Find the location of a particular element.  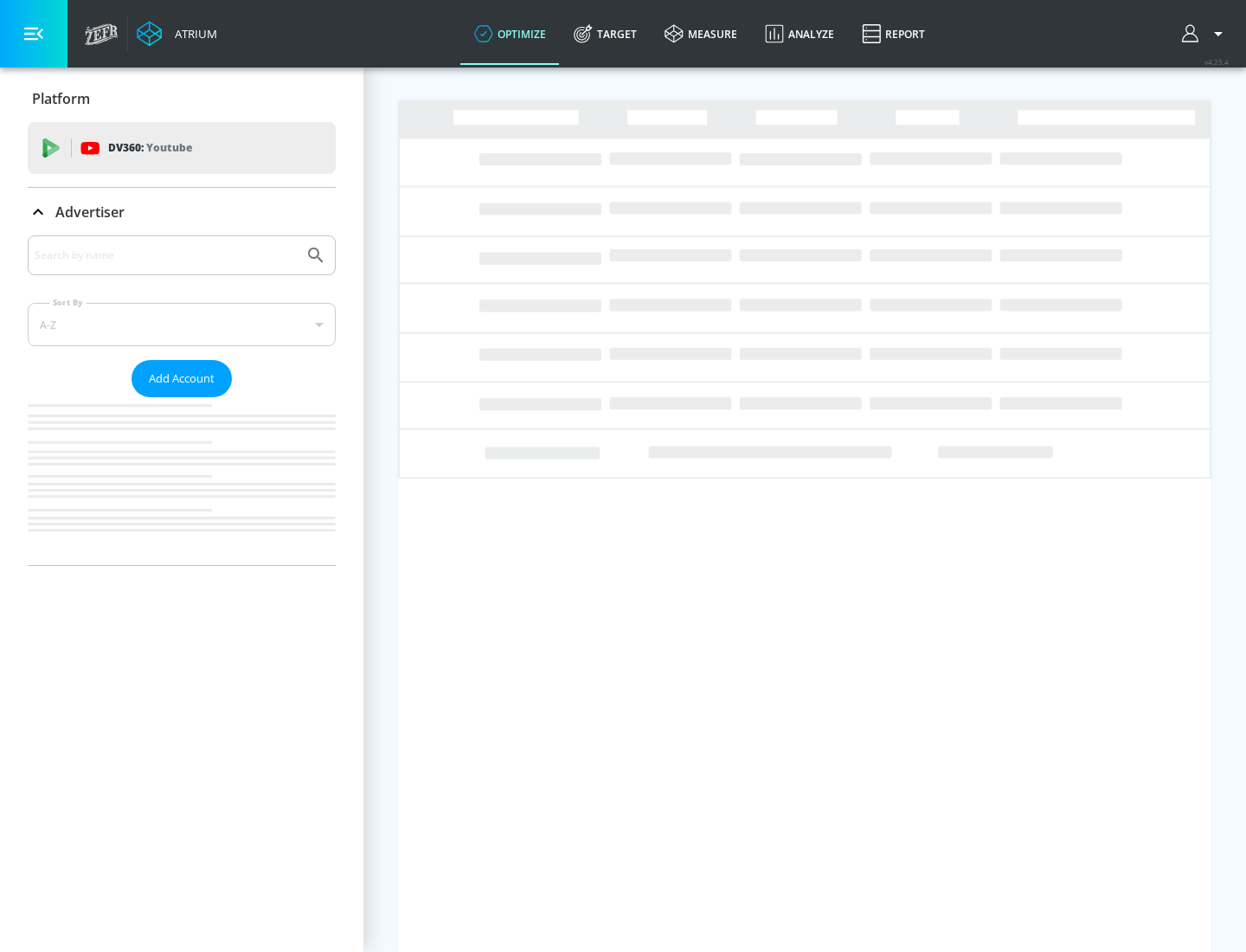

nav: list of Advertiser is located at coordinates (182, 481).